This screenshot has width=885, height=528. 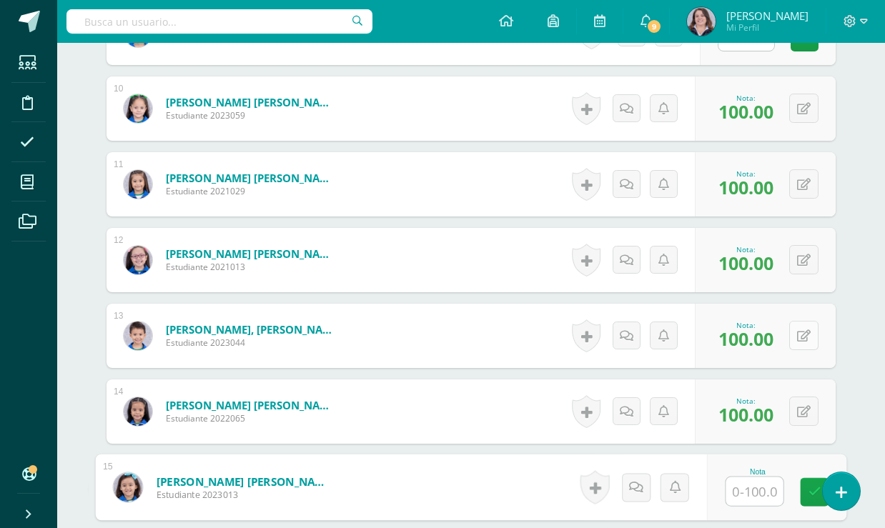 I want to click on img: 905c5e0fb13c8368589287cf0373a583.png, so click(x=138, y=336).